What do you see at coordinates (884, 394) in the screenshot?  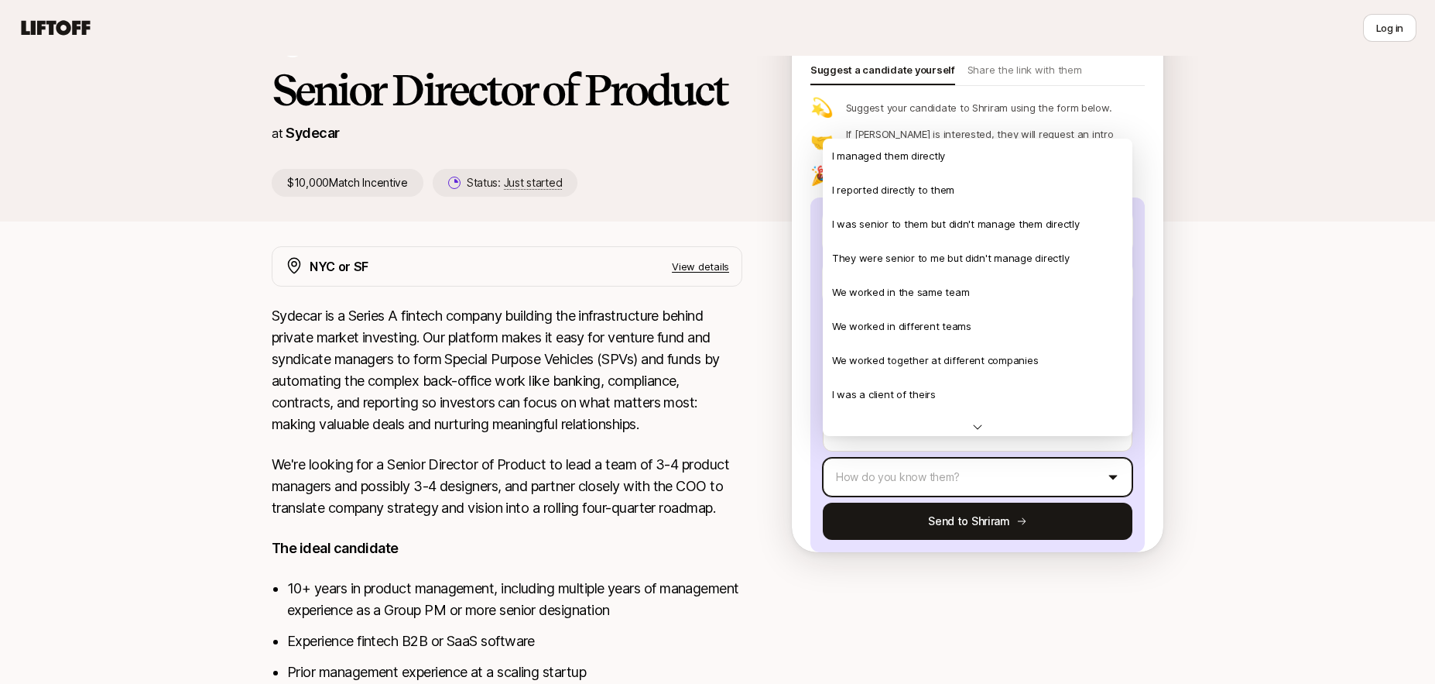 I see `p: I was a client of theirs` at bounding box center [884, 394].